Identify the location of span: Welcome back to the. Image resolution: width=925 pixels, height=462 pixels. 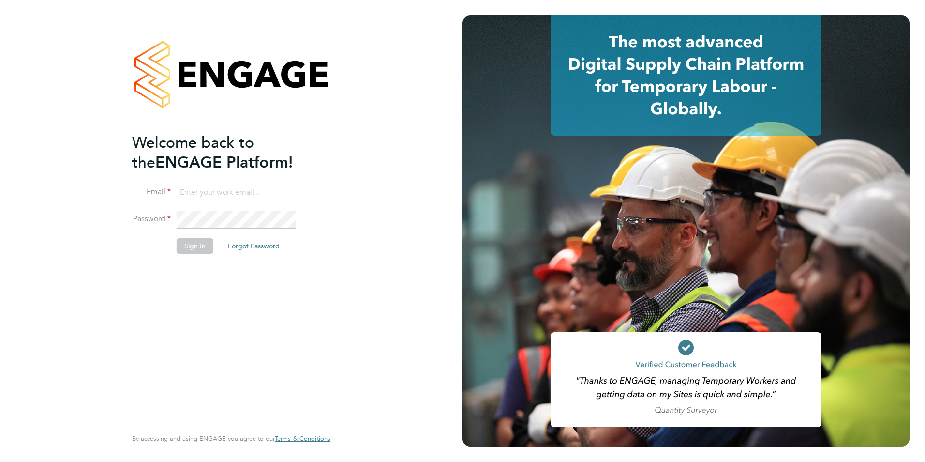
(193, 152).